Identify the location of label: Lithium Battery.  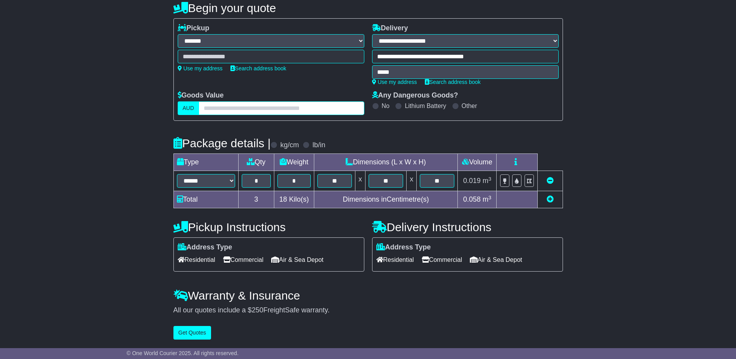
(425, 106).